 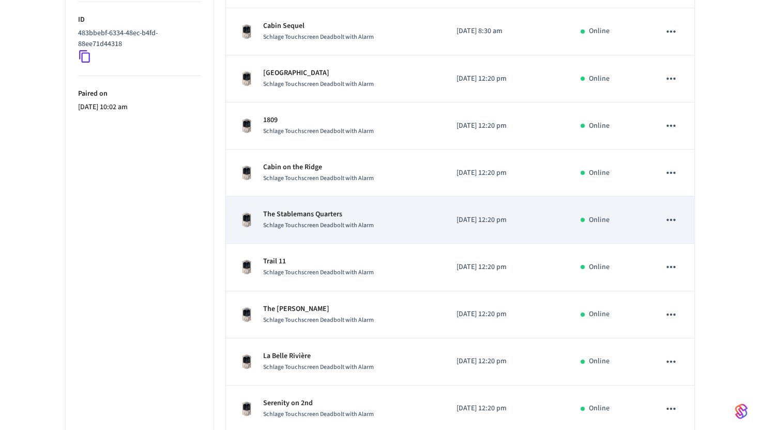 What do you see at coordinates (741, 411) in the screenshot?
I see `img: SeamLogoGradient.69752ec5.svg` at bounding box center [741, 411].